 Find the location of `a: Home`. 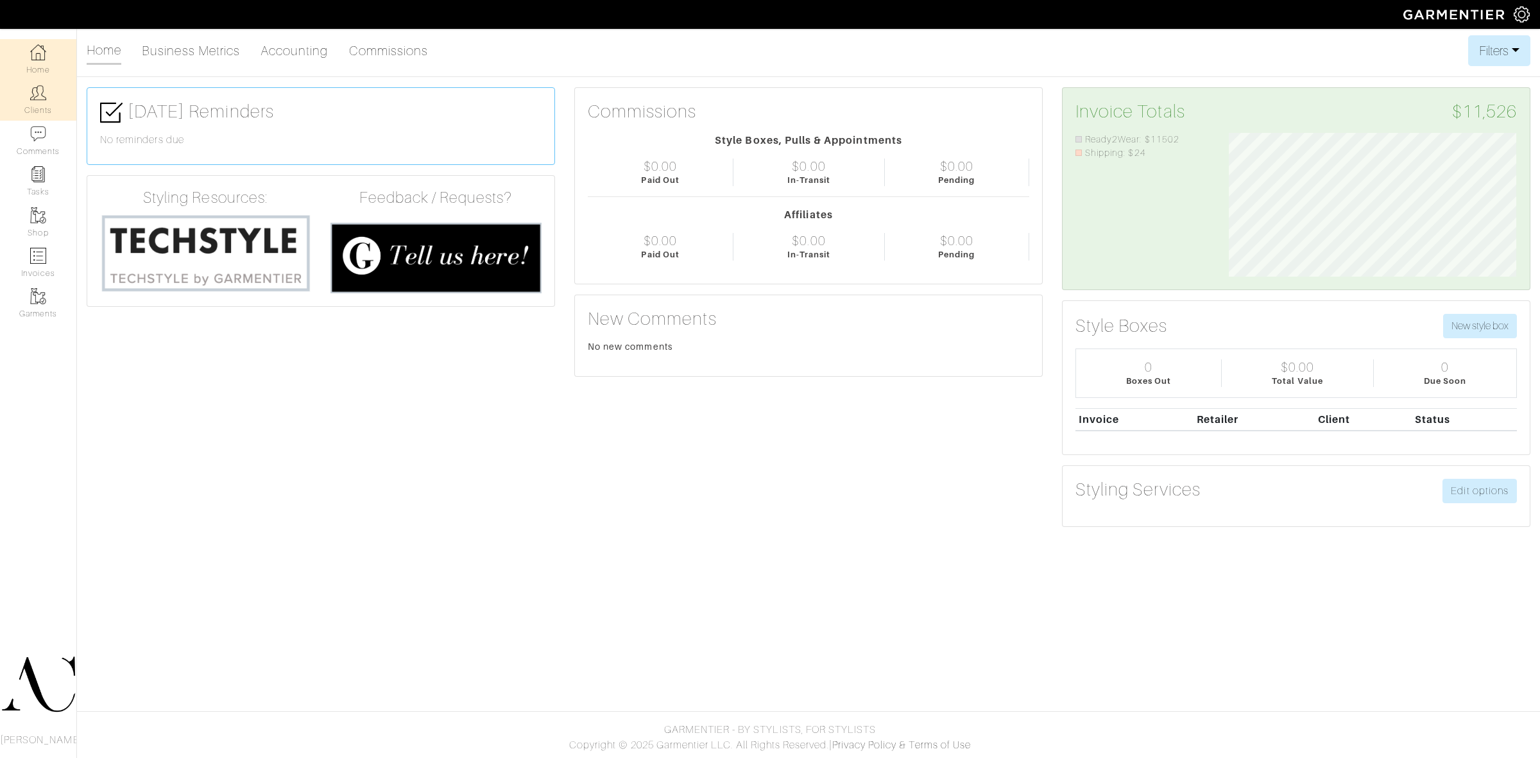

a: Home is located at coordinates (104, 51).